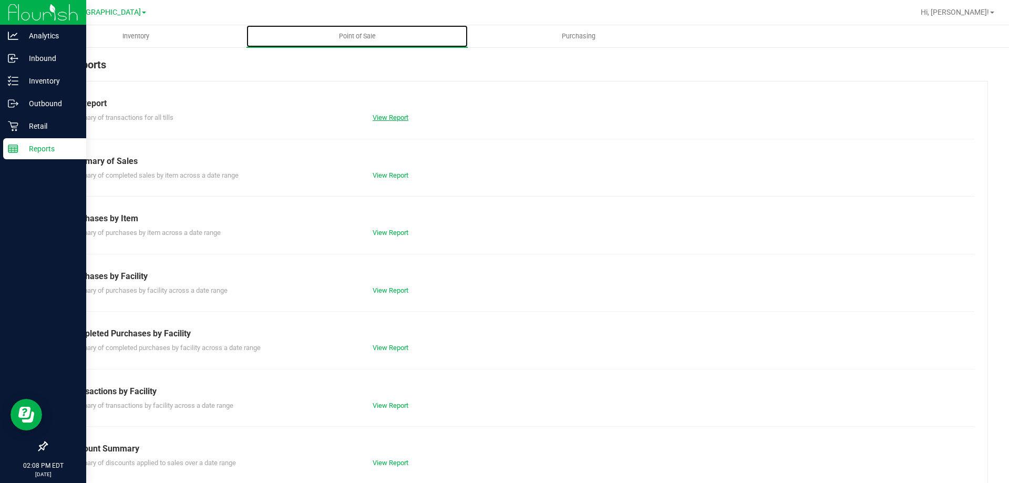  I want to click on span: Summary of purchases by item across a date range, so click(144, 232).